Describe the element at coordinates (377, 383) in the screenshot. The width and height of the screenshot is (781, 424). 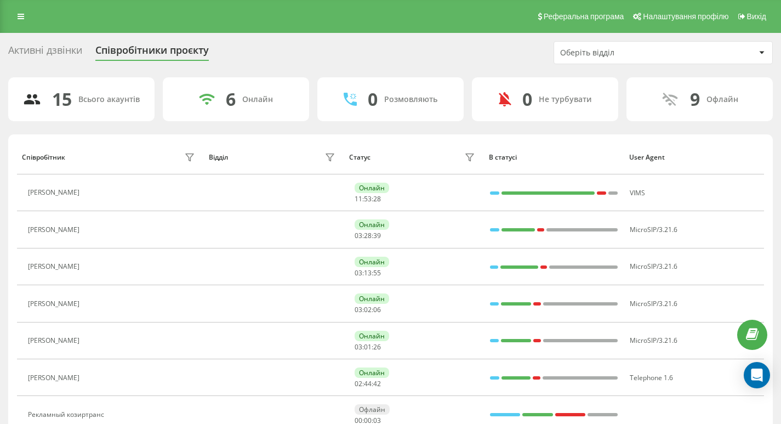
I see `span: 42` at that location.